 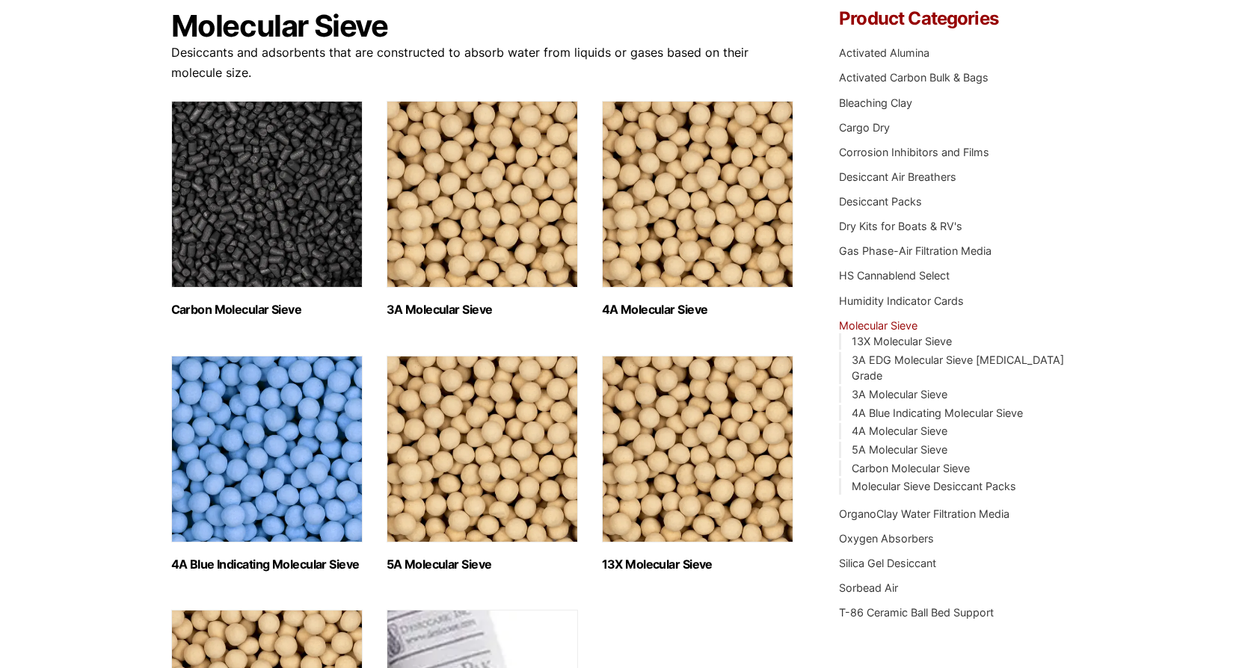 What do you see at coordinates (483, 26) in the screenshot?
I see `h1: Molecular Sieve` at bounding box center [483, 26].